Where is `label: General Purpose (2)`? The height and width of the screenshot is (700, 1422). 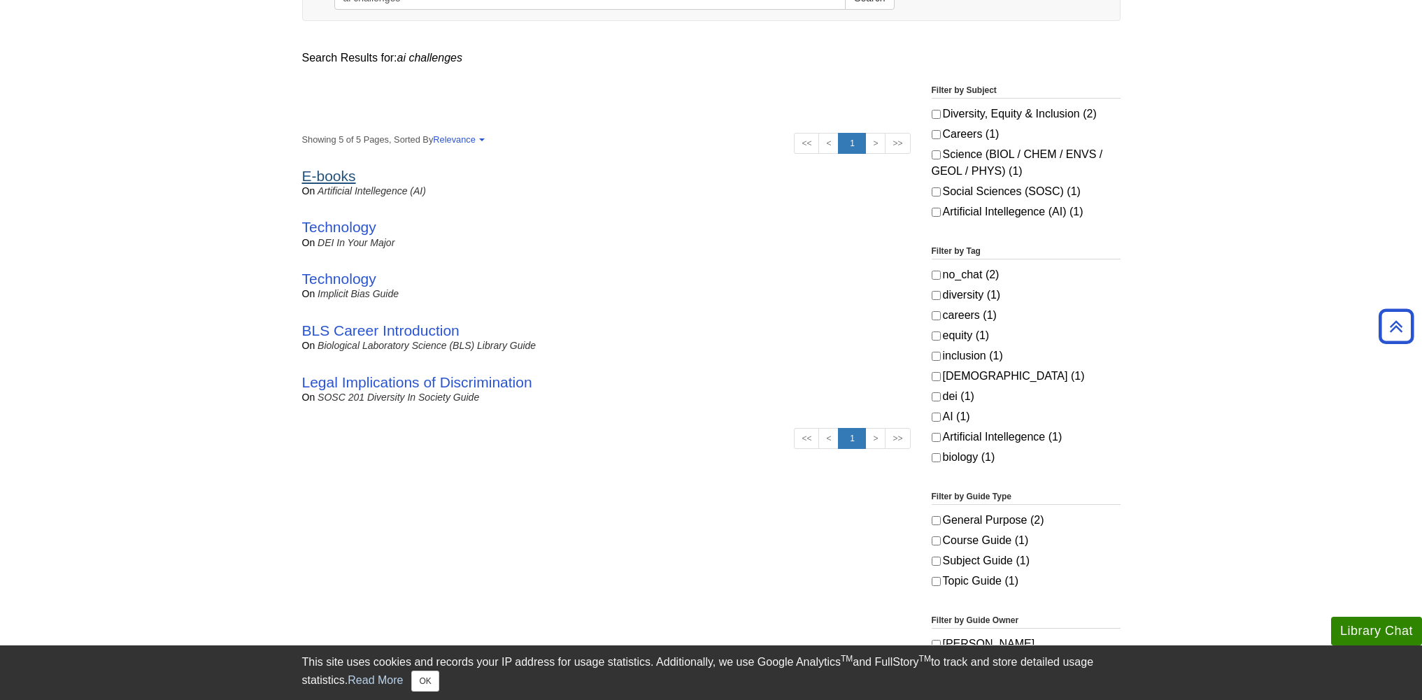 label: General Purpose (2) is located at coordinates (1026, 520).